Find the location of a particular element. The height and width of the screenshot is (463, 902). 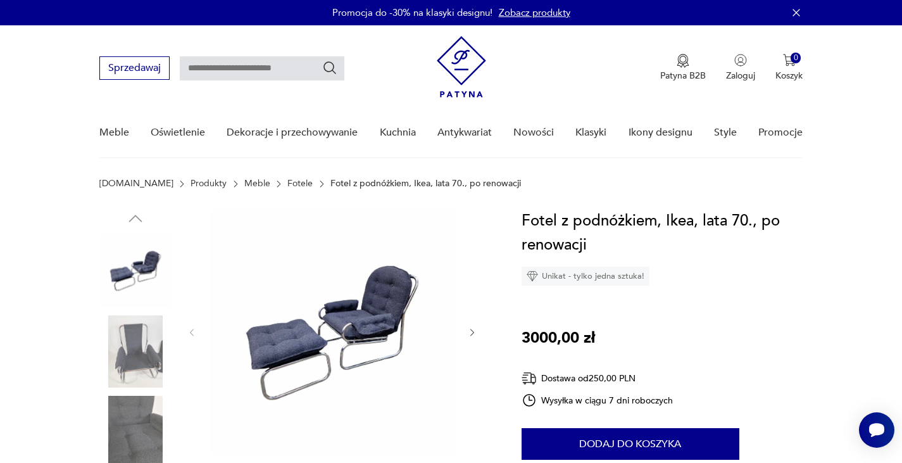

a: Produkty is located at coordinates (208, 184).